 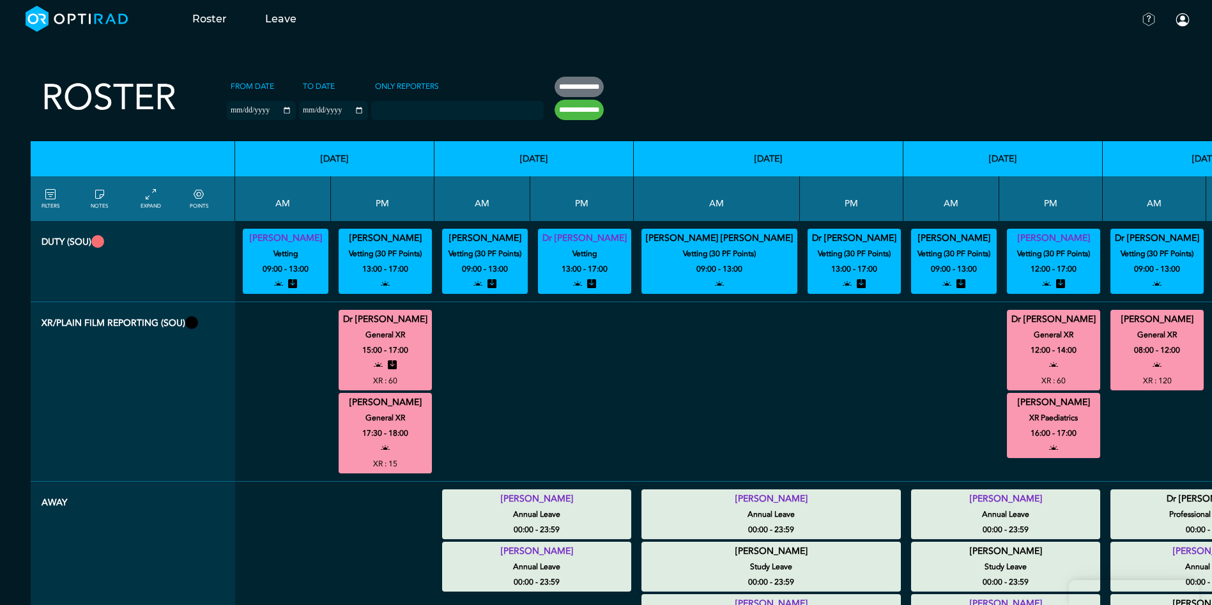 What do you see at coordinates (151, 199) in the screenshot?
I see `a: collapse/expand entries` at bounding box center [151, 199].